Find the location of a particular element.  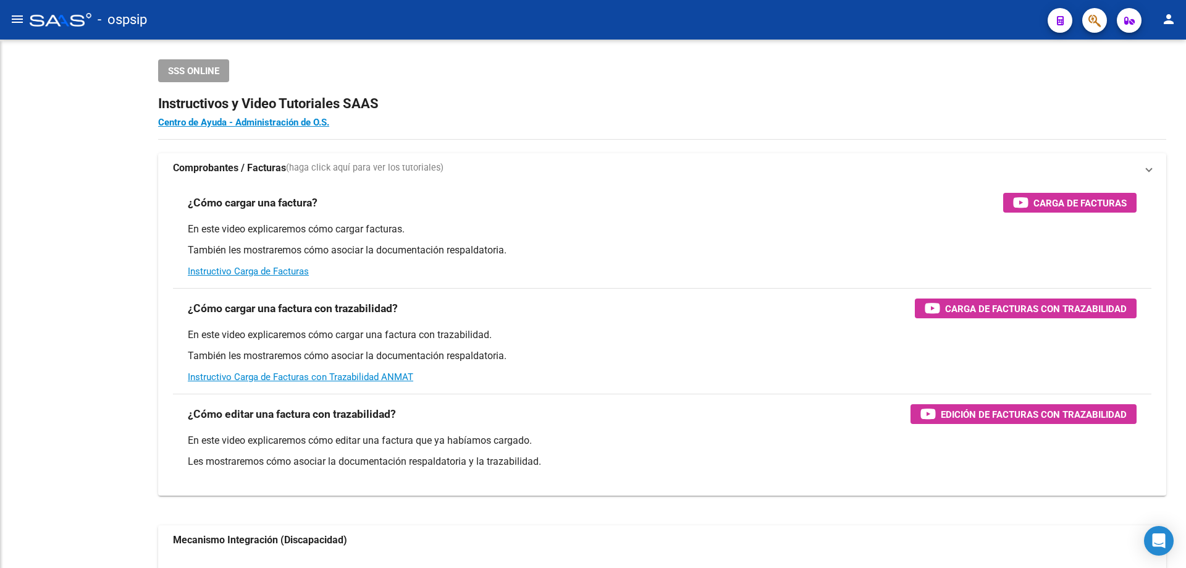

span: Edición de Facturas con Trazabilidad is located at coordinates (1033, 414).